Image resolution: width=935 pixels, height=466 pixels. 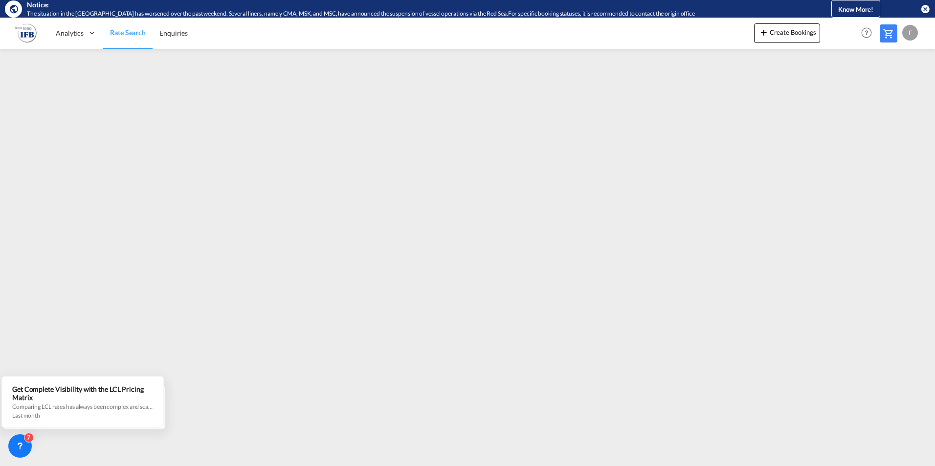 I want to click on span: Analytics, so click(x=69, y=33).